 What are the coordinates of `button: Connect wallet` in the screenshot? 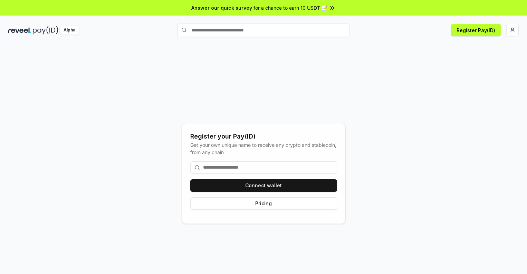 It's located at (264, 186).